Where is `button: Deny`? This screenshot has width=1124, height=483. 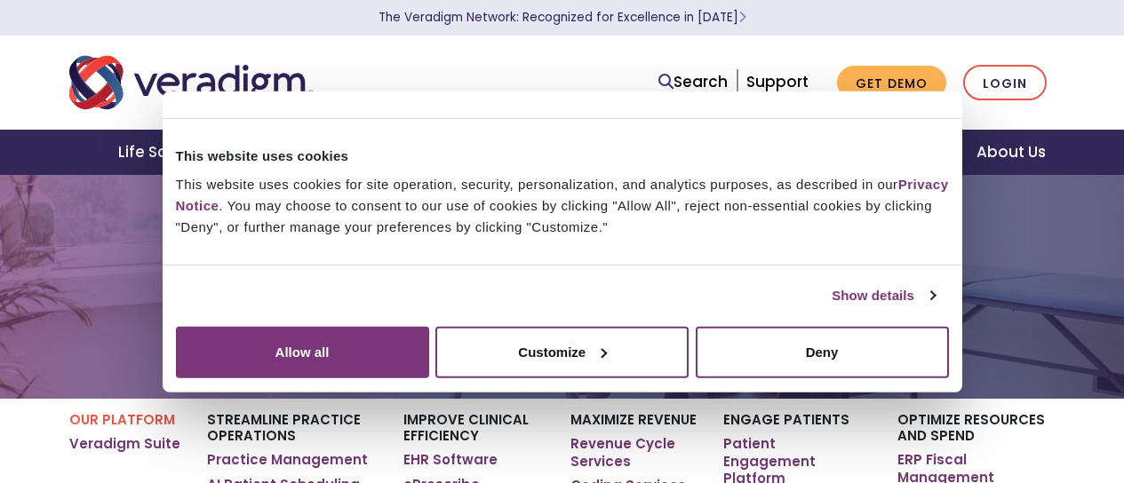
button: Deny is located at coordinates (822, 352).